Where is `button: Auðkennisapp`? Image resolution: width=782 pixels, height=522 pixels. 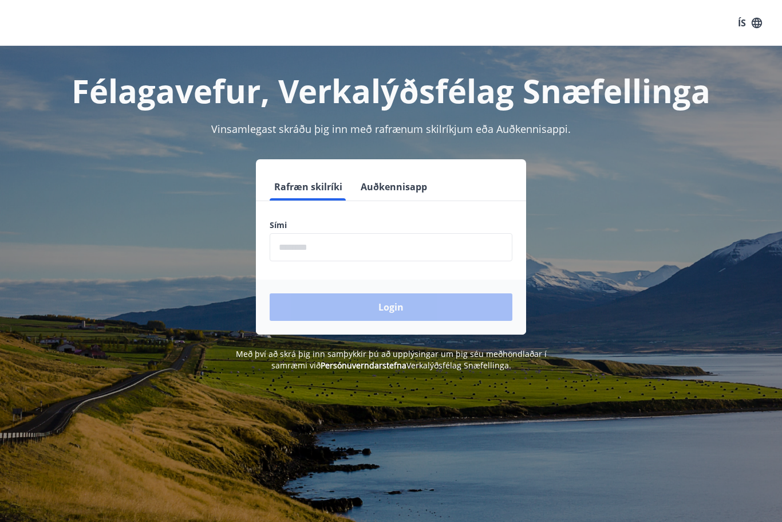
button: Auðkennisapp is located at coordinates (394, 187).